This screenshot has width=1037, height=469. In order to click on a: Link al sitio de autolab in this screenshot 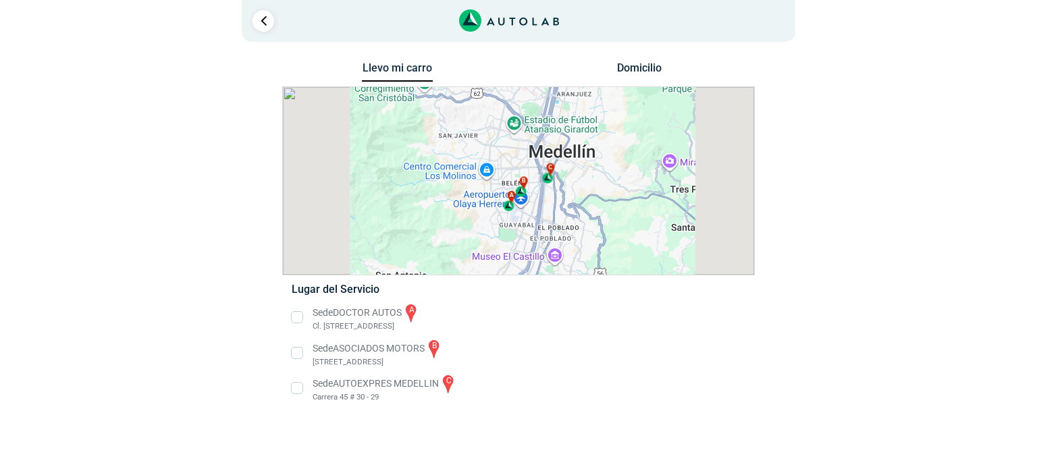, I will do `click(509, 20)`.